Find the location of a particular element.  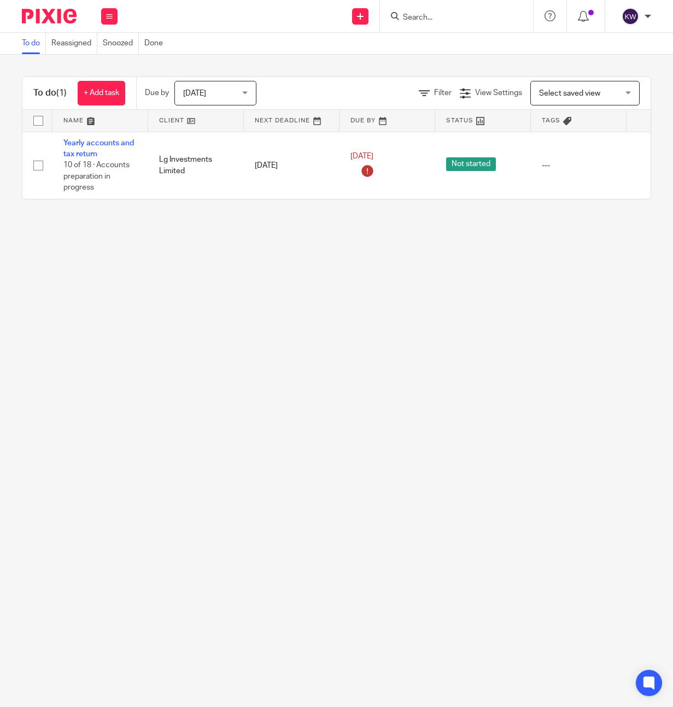

a: To do is located at coordinates (34, 43).